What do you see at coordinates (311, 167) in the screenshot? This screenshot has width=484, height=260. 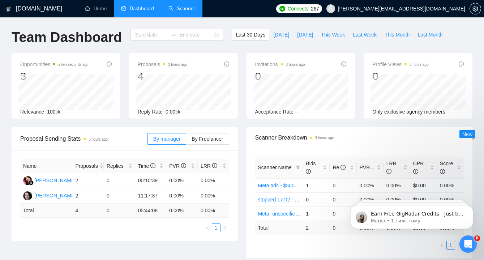 I see `span: Bids` at bounding box center [311, 167].